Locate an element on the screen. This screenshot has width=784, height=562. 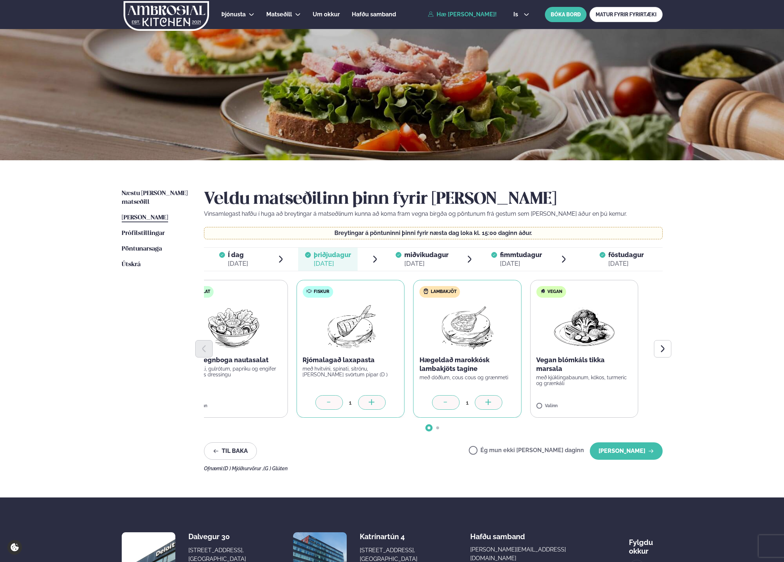
p: með káli, gulrótum, papriku og engifer hunangs dressingu is located at coordinates (234, 371).